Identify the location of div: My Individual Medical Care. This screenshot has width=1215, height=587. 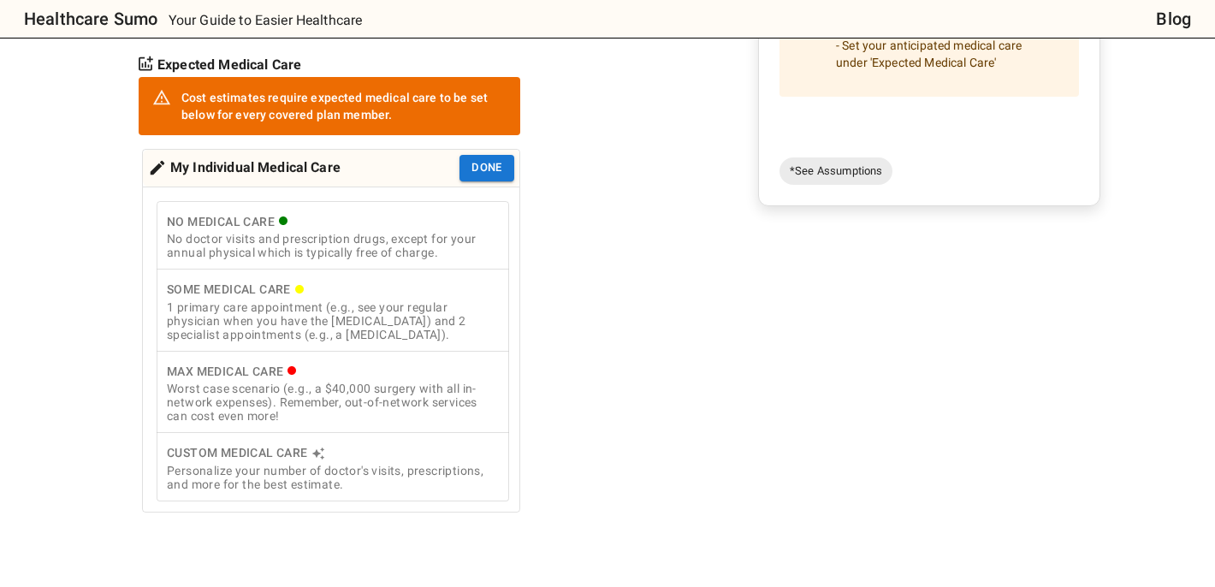
(244, 168).